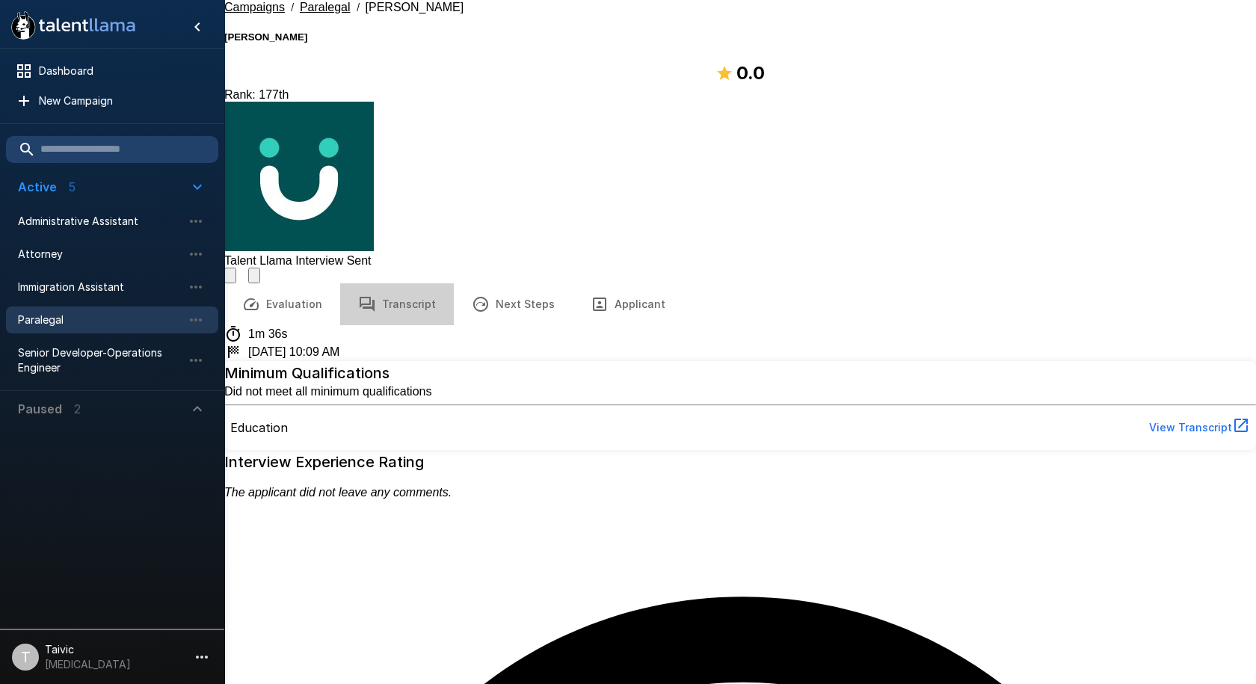 This screenshot has height=684, width=1256. What do you see at coordinates (298, 260) in the screenshot?
I see `span: Talent Llama Interview Sent` at bounding box center [298, 260].